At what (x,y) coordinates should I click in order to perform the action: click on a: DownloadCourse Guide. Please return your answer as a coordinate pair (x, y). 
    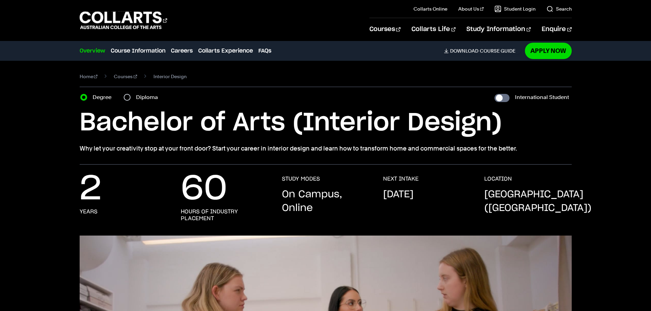
    Looking at the image, I should click on (482, 51).